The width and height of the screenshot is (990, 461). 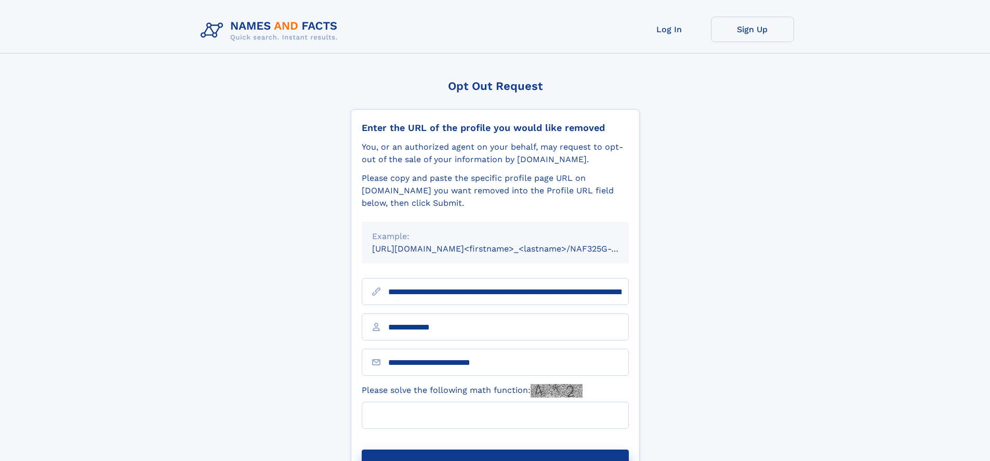 What do you see at coordinates (495, 153) in the screenshot?
I see `div: You, or an authorized agent on your behalf, may request to opt-out of the sale of your informatio...` at bounding box center [495, 153].